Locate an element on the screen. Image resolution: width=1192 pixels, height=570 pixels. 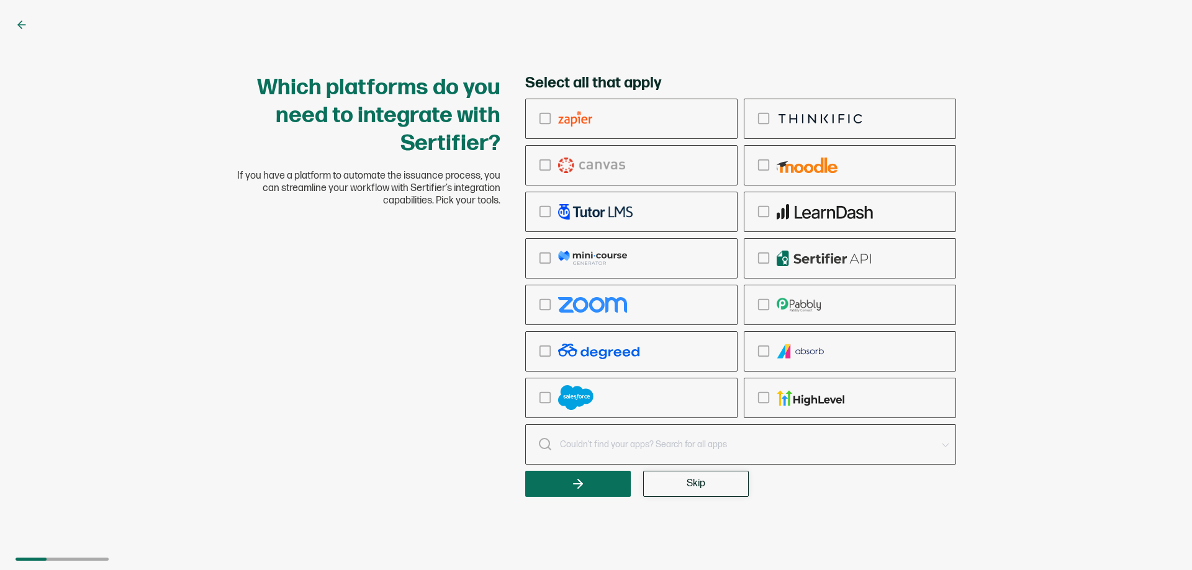
img: tutor is located at coordinates (595, 212).